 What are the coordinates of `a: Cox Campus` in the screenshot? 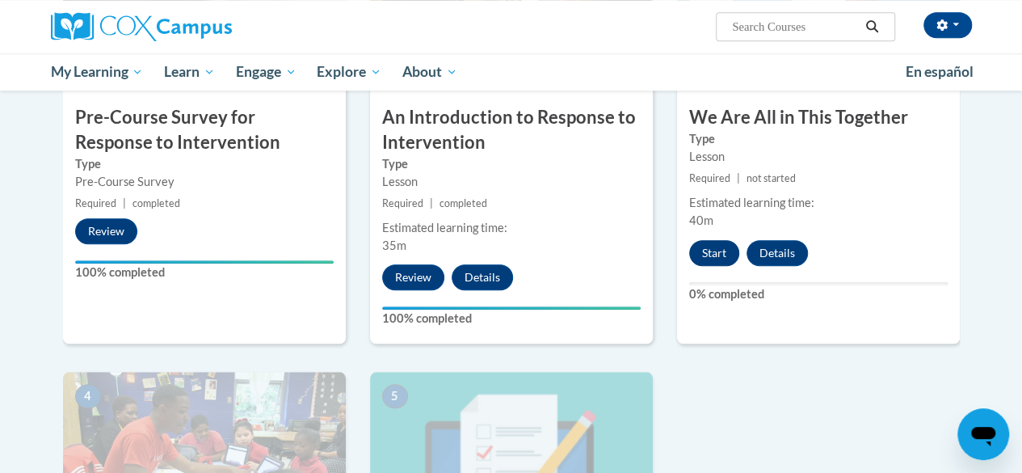 It's located at (196, 27).